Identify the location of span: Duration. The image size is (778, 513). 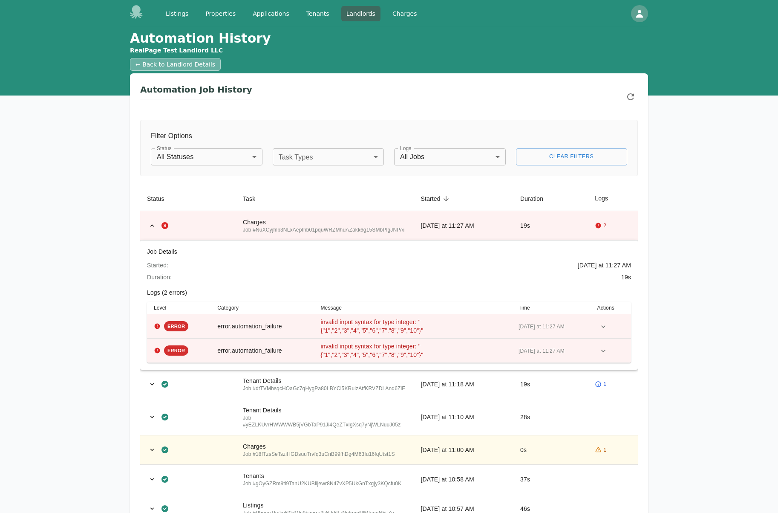
(537, 199).